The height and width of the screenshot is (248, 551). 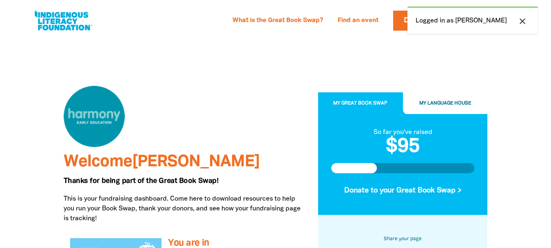 I want to click on a: What is the Great Book Swap?, so click(x=278, y=21).